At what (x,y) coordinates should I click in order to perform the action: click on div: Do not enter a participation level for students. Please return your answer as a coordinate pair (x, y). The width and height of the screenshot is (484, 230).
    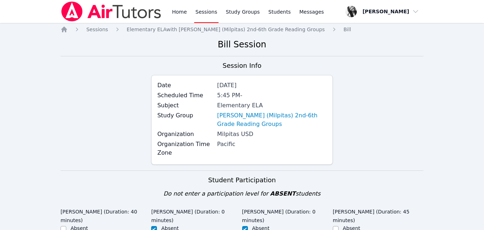
    Looking at the image, I should click on (242, 193).